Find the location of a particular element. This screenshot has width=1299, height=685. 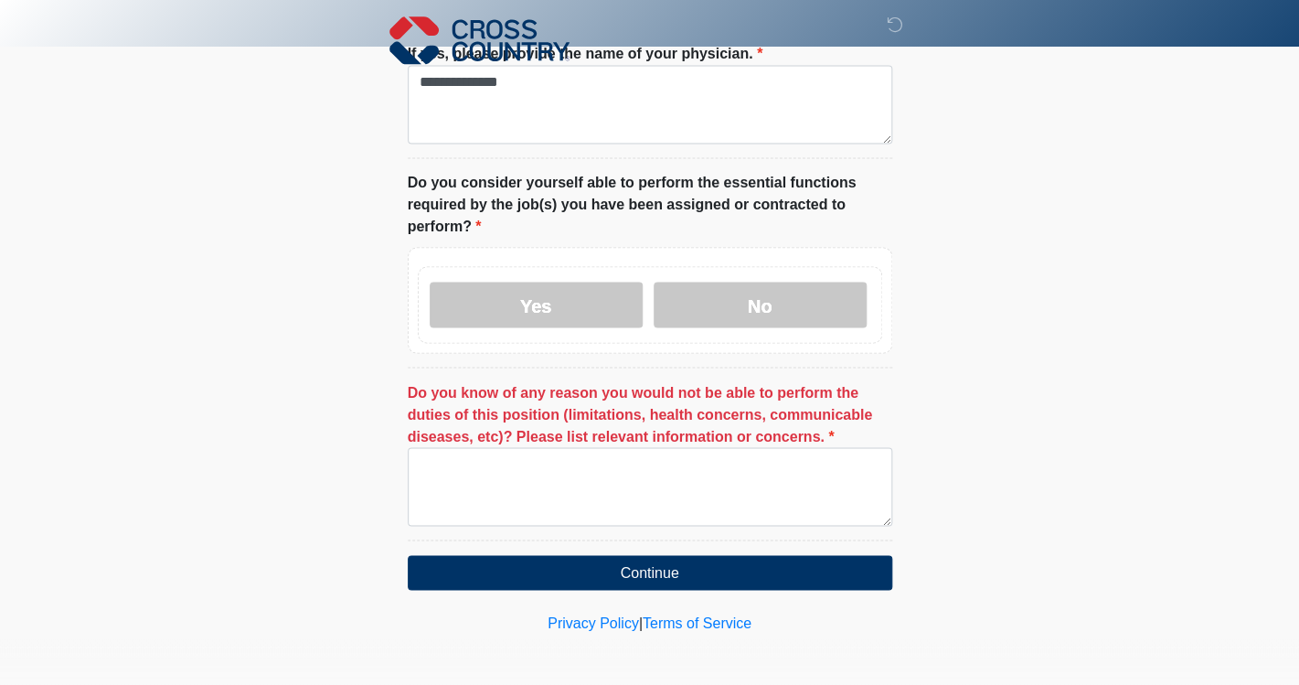

label: No is located at coordinates (760, 305).